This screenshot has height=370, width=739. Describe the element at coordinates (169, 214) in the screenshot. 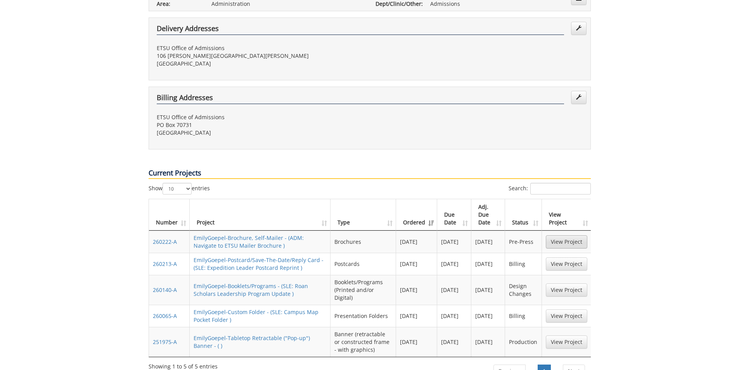

I see `th: Number: activate to sort column ascending` at that location.